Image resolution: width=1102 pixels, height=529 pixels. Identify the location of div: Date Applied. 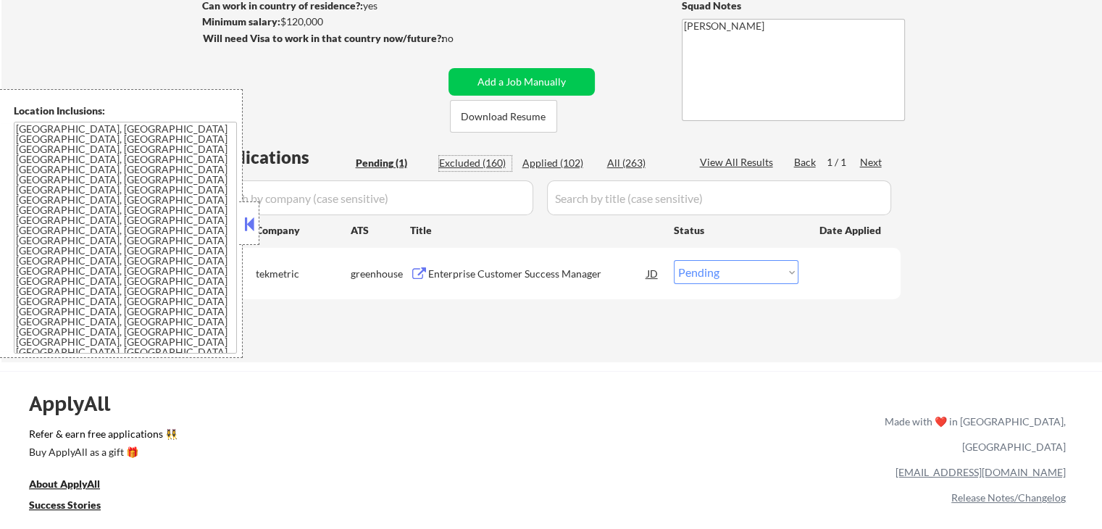
(851, 230).